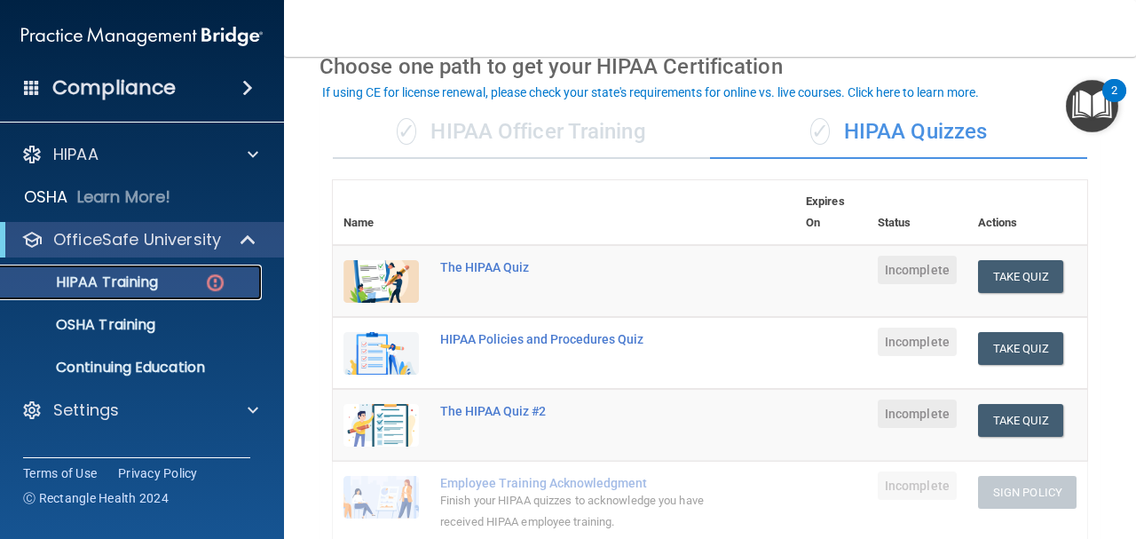 The height and width of the screenshot is (539, 1136). Describe the element at coordinates (139, 154) in the screenshot. I see `a: HIPAA` at that location.